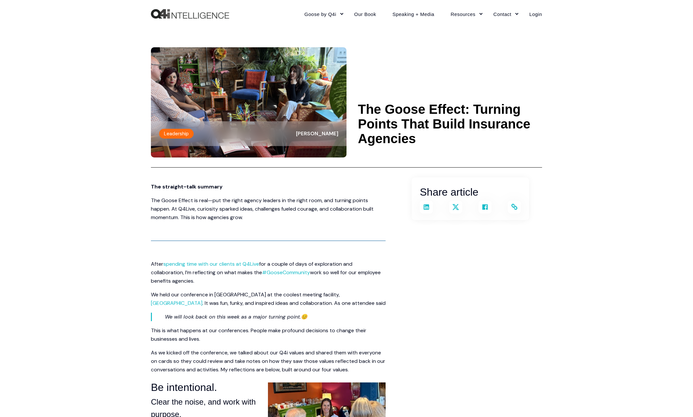 The width and height of the screenshot is (693, 417). I want to click on img: People sitting on coaches having a conversation at Q4Live, so click(249, 102).